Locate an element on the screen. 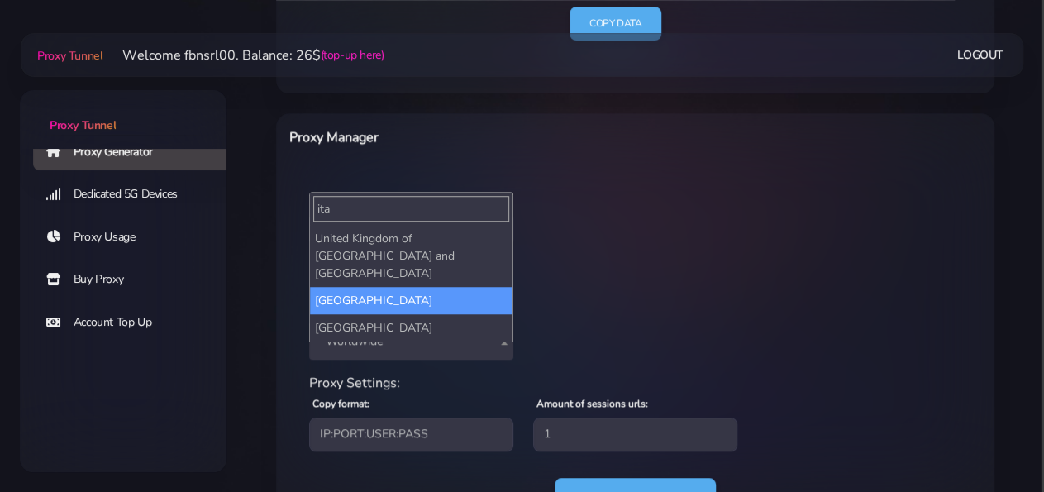 The height and width of the screenshot is (492, 1044). div: Location: is located at coordinates (635, 289).